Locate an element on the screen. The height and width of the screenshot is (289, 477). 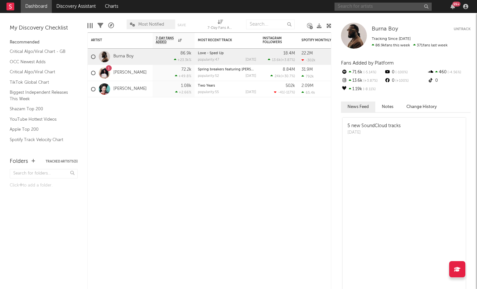
span: Most Notified is located at coordinates (151, 24).